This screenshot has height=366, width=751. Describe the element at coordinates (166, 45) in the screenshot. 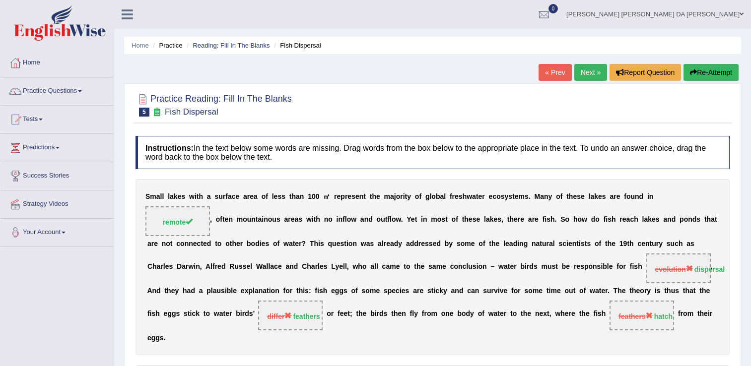

I see `li: Practice` at that location.